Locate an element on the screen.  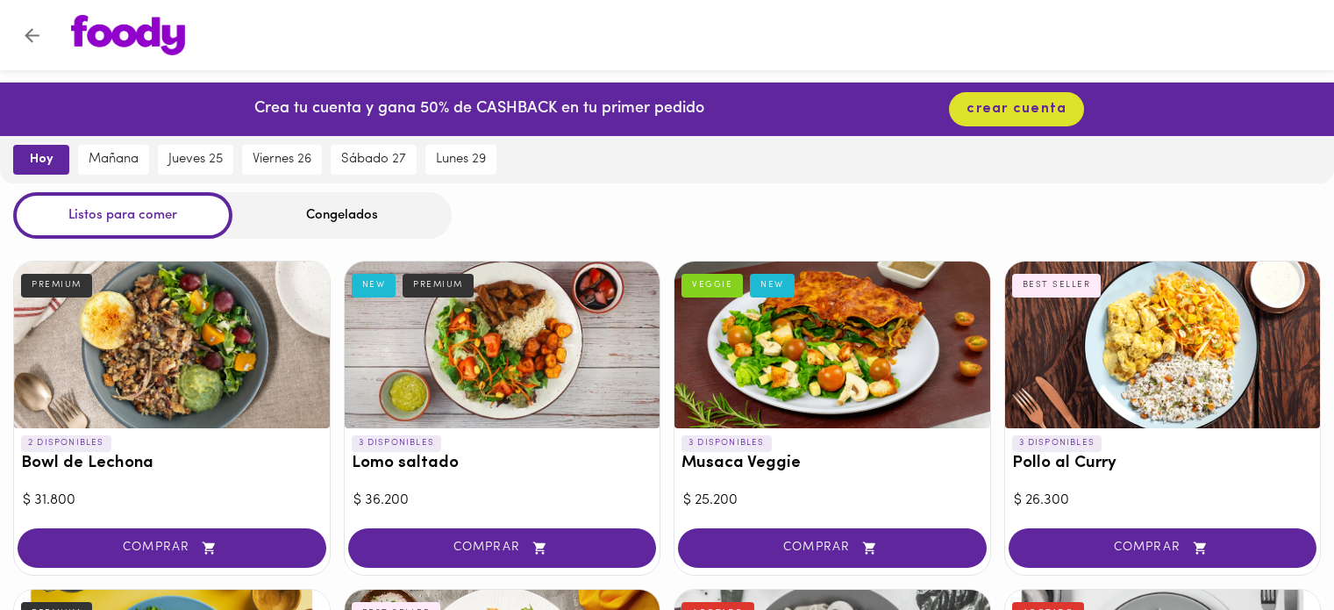
div: Musaca Veggie is located at coordinates (832, 345).